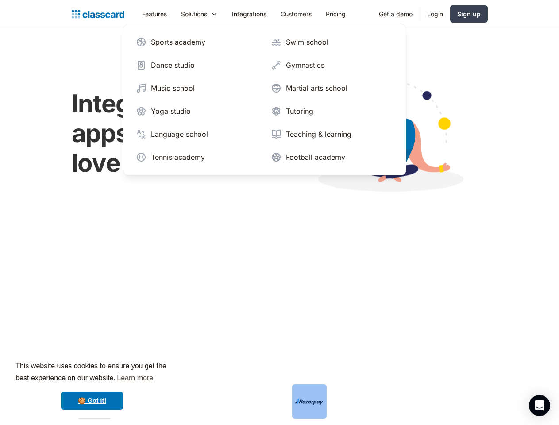 The width and height of the screenshot is (559, 425). Describe the element at coordinates (332, 65) in the screenshot. I see `a: Gymnastics` at that location.